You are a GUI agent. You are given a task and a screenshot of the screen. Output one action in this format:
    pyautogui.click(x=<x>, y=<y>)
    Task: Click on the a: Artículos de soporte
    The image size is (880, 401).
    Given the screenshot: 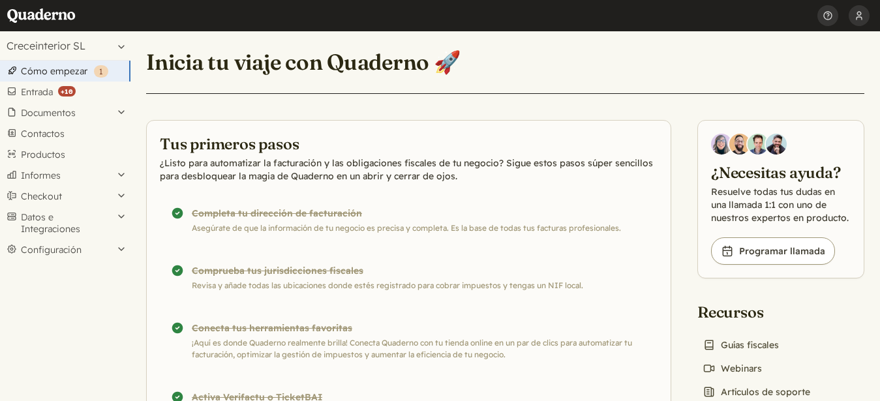 What is the action you would take?
    pyautogui.click(x=756, y=392)
    